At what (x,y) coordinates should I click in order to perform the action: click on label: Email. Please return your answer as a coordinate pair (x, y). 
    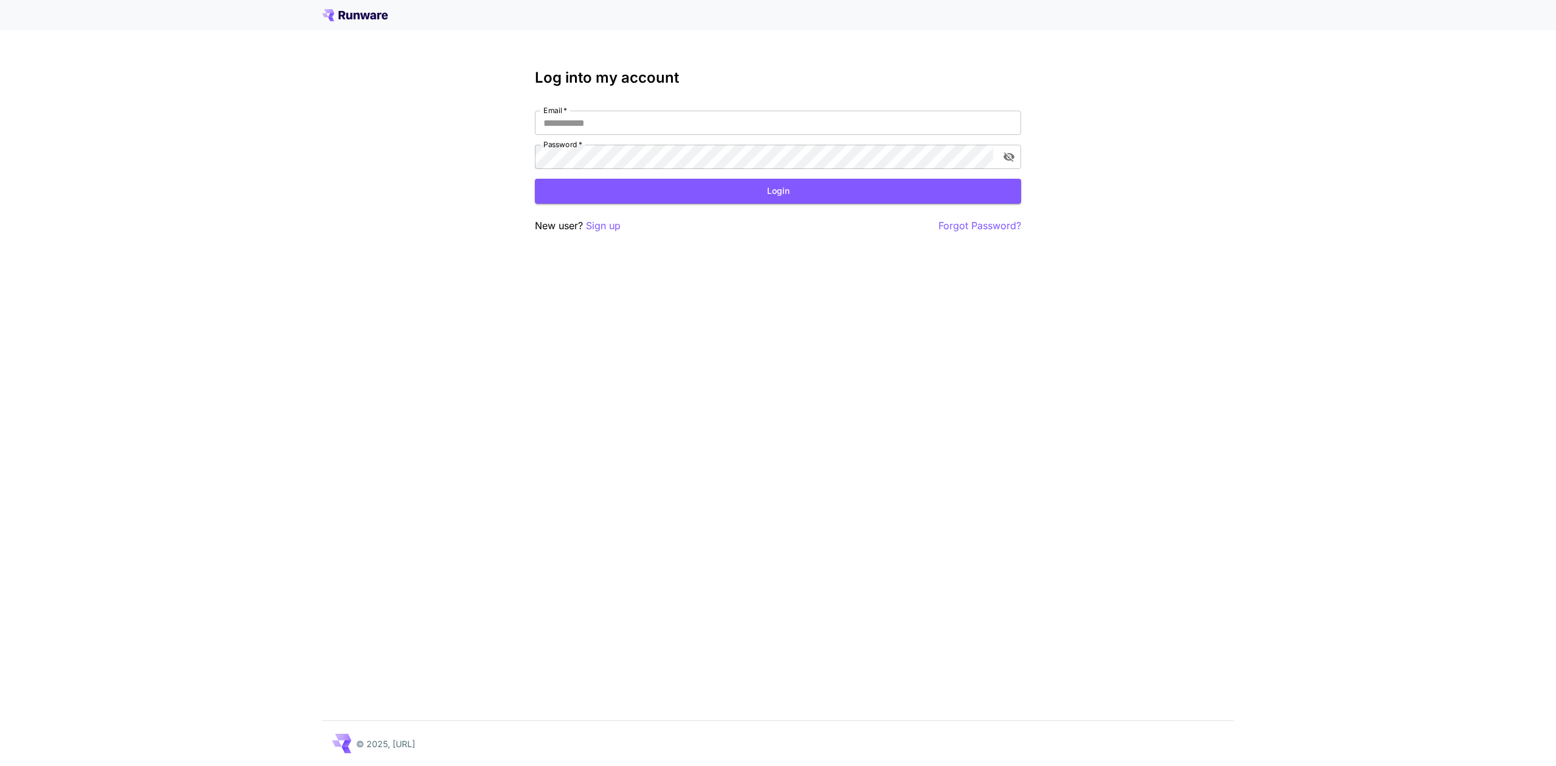
    Looking at the image, I should click on (555, 110).